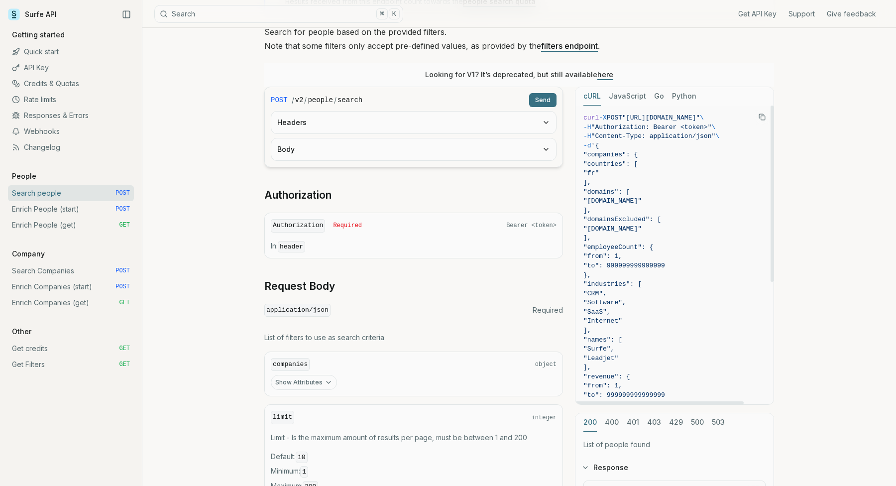 The width and height of the screenshot is (896, 486). I want to click on a: here, so click(606, 74).